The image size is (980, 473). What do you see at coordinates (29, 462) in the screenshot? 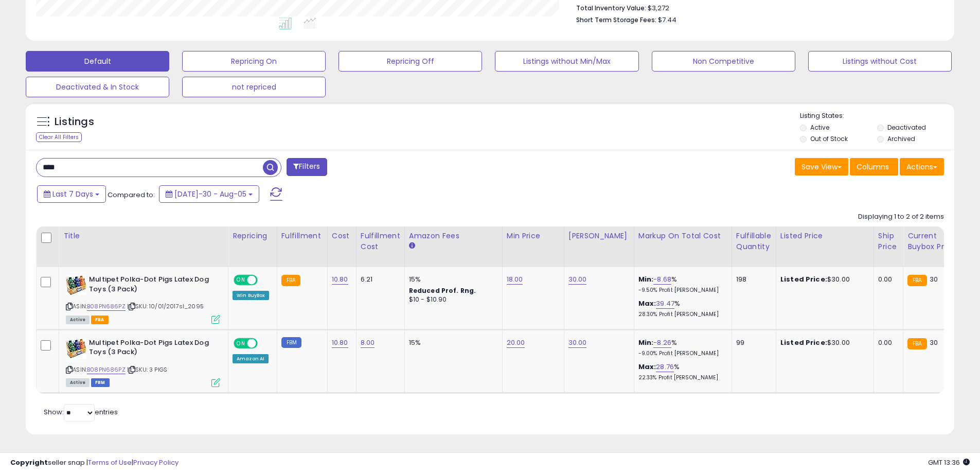
I see `strong: Copyright` at bounding box center [29, 462].